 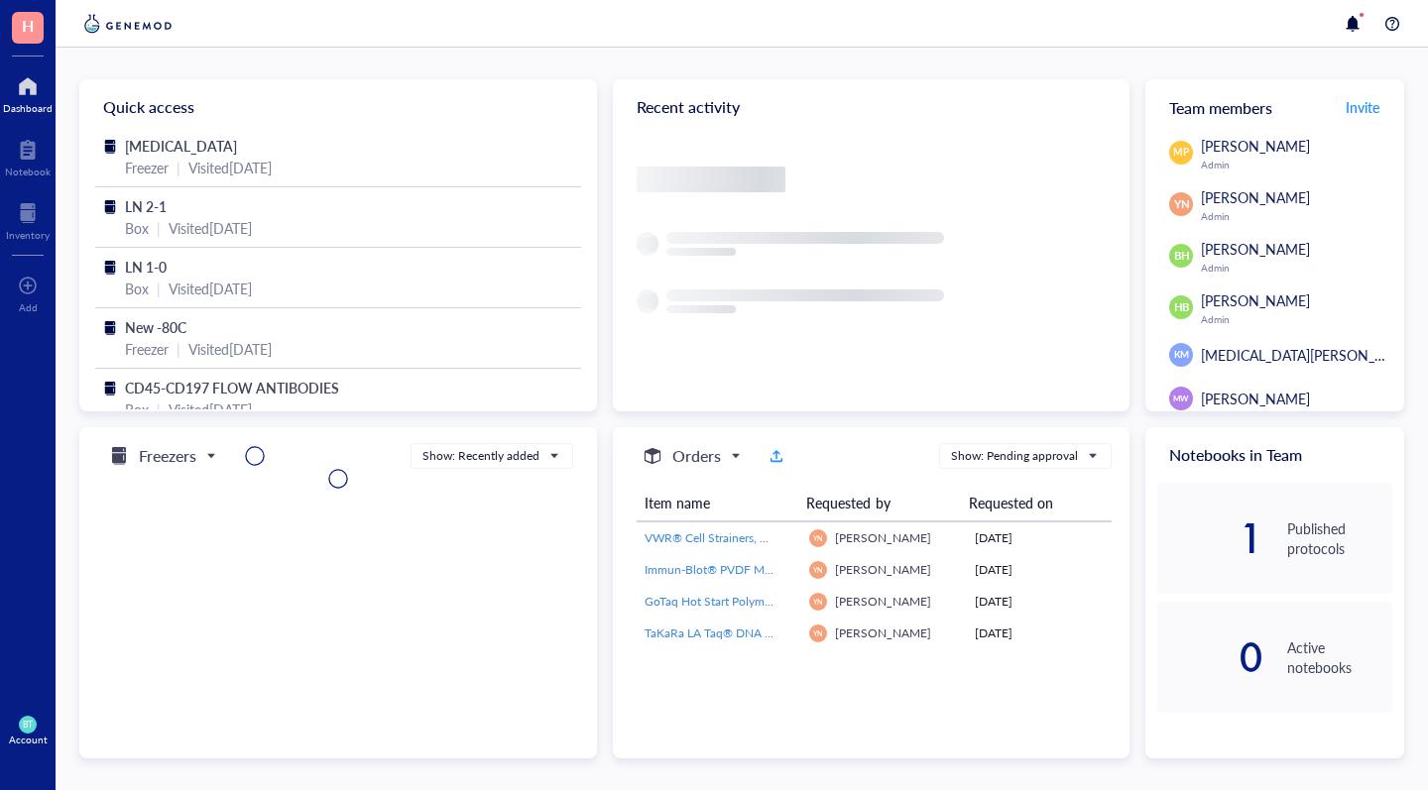 What do you see at coordinates (719, 633) in the screenshot?
I see `a: TaKaRa LA Taq® DNA Polymerase (Mg2+ plus buffer) - 250 Units` at bounding box center [719, 633].